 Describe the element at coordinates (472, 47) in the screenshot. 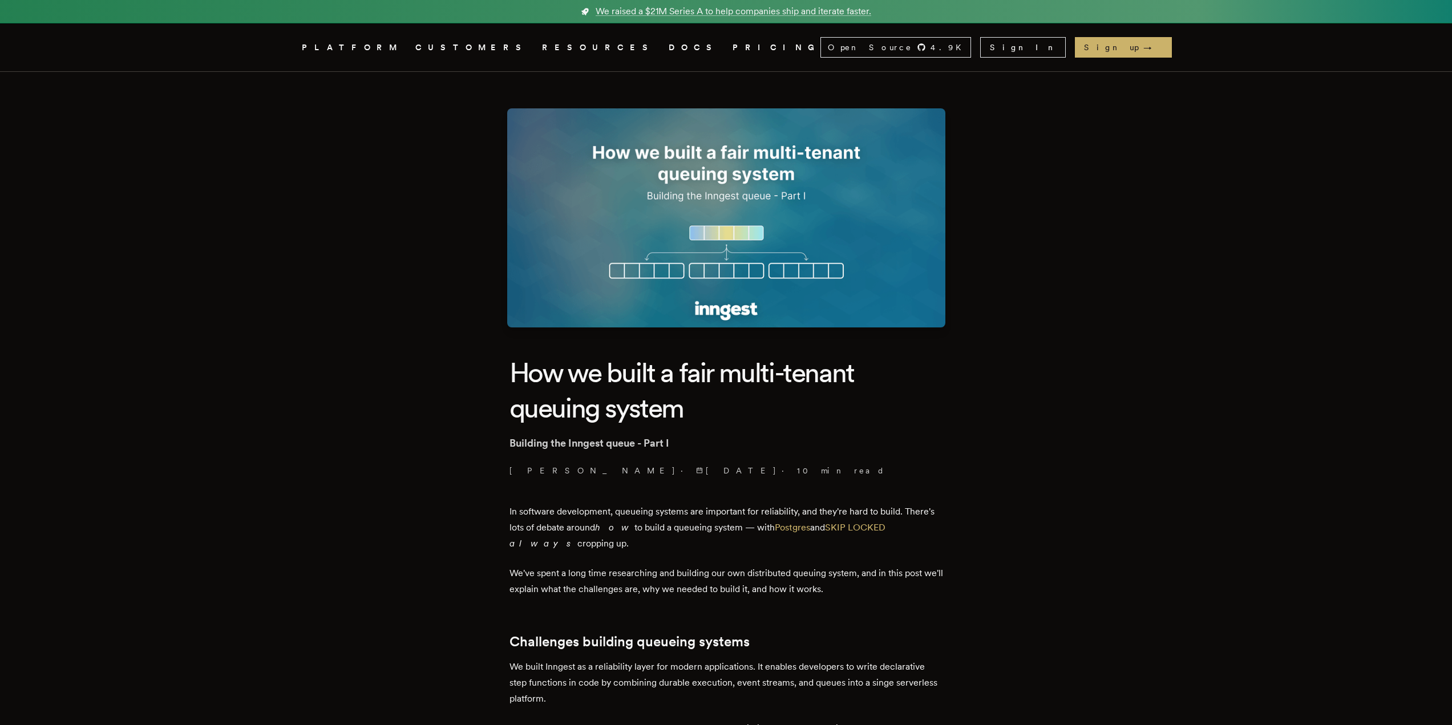

I see `a: CUSTOMERS` at that location.